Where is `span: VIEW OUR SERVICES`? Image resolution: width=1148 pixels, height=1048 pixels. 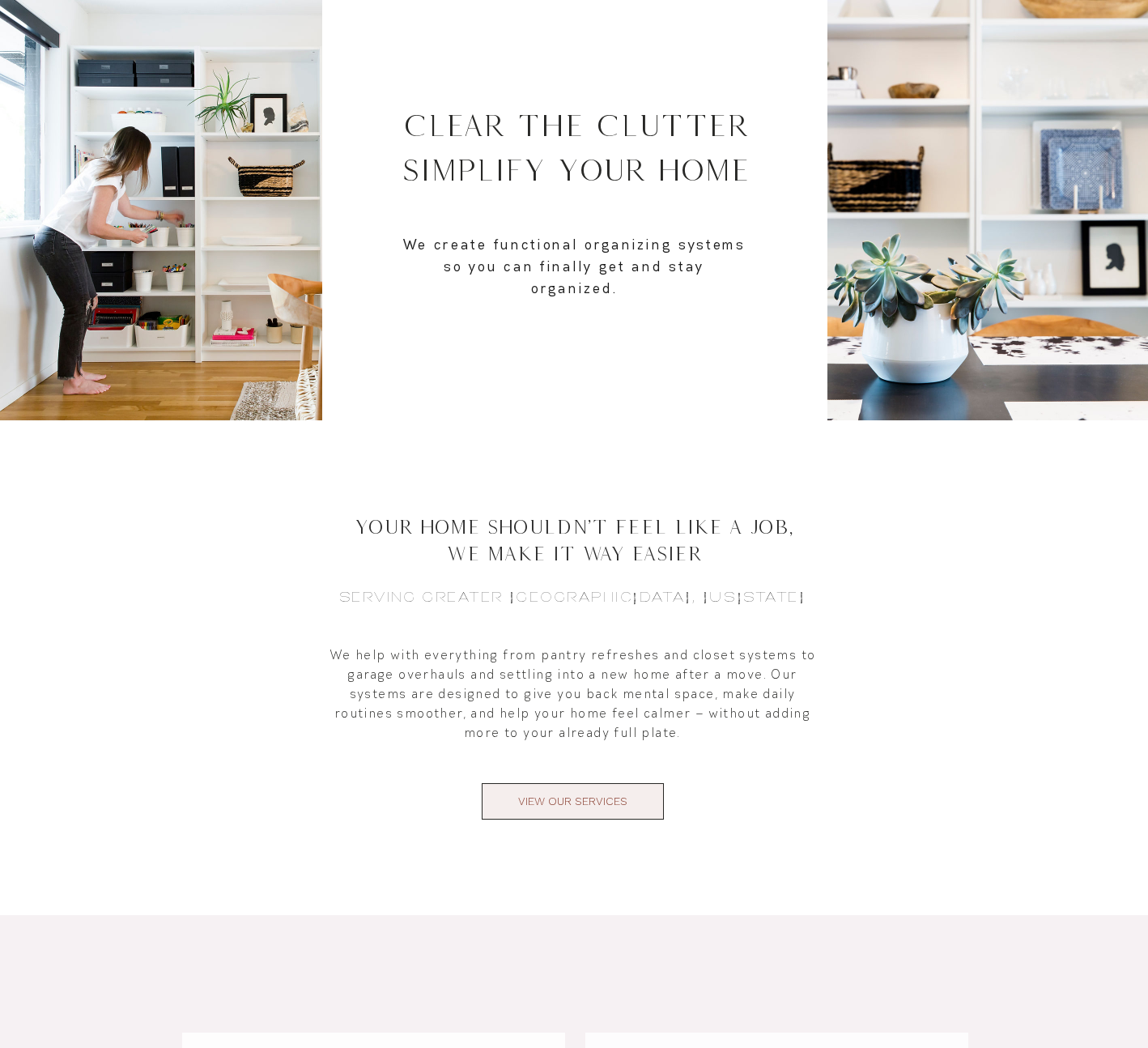
span: VIEW OUR SERVICES is located at coordinates (572, 801).